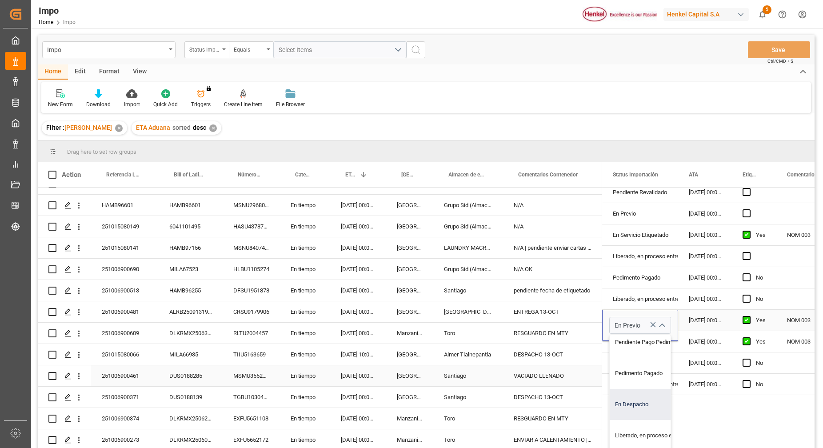 The width and height of the screenshot is (823, 448). Describe the element at coordinates (125, 226) in the screenshot. I see `div: 251015080149` at that location.